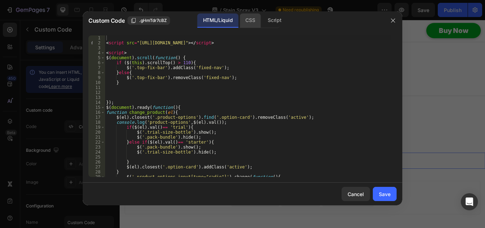  What do you see at coordinates (210, 212) in the screenshot?
I see `span: from URL or image` at bounding box center [210, 212].